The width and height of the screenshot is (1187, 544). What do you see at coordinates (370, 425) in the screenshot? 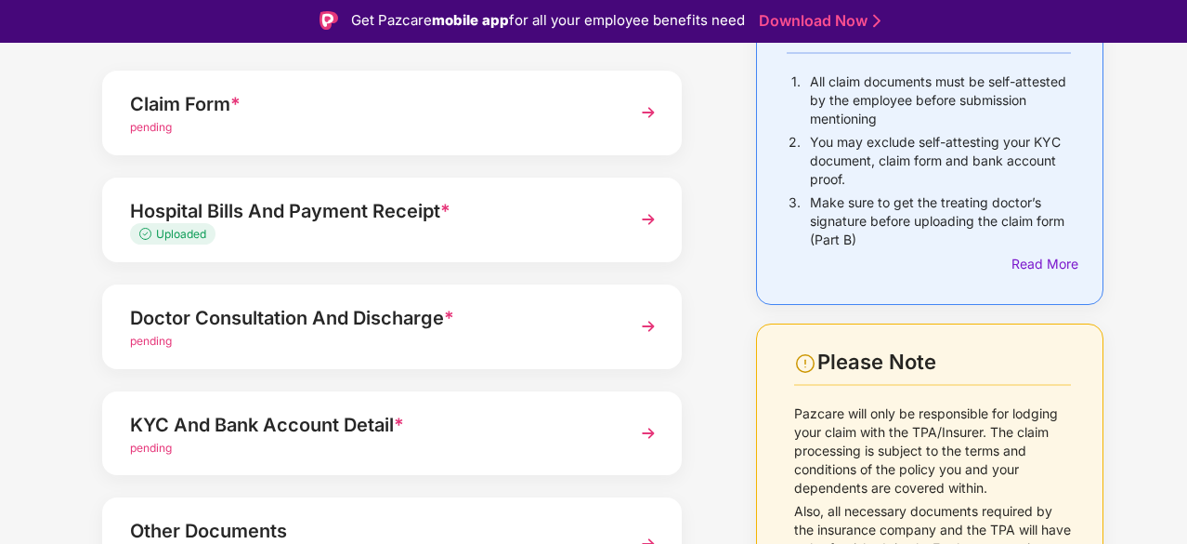
I see `div: KYC And Bank Account Detail` at bounding box center [370, 425].